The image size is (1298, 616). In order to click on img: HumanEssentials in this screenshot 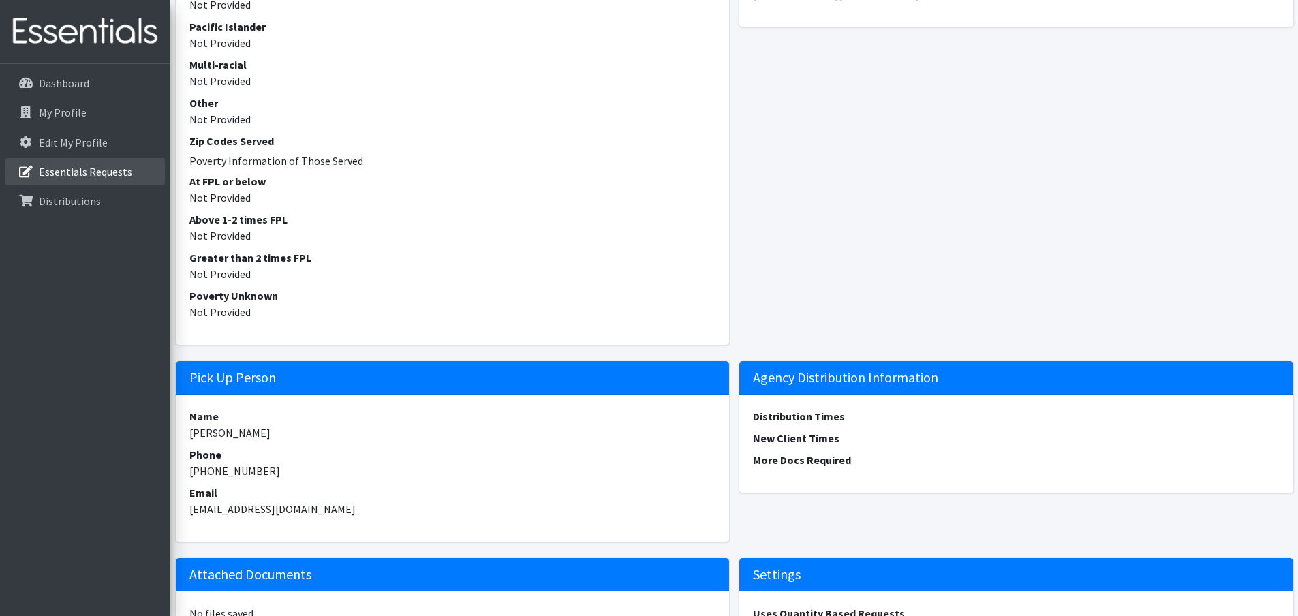, I will do `click(85, 31)`.